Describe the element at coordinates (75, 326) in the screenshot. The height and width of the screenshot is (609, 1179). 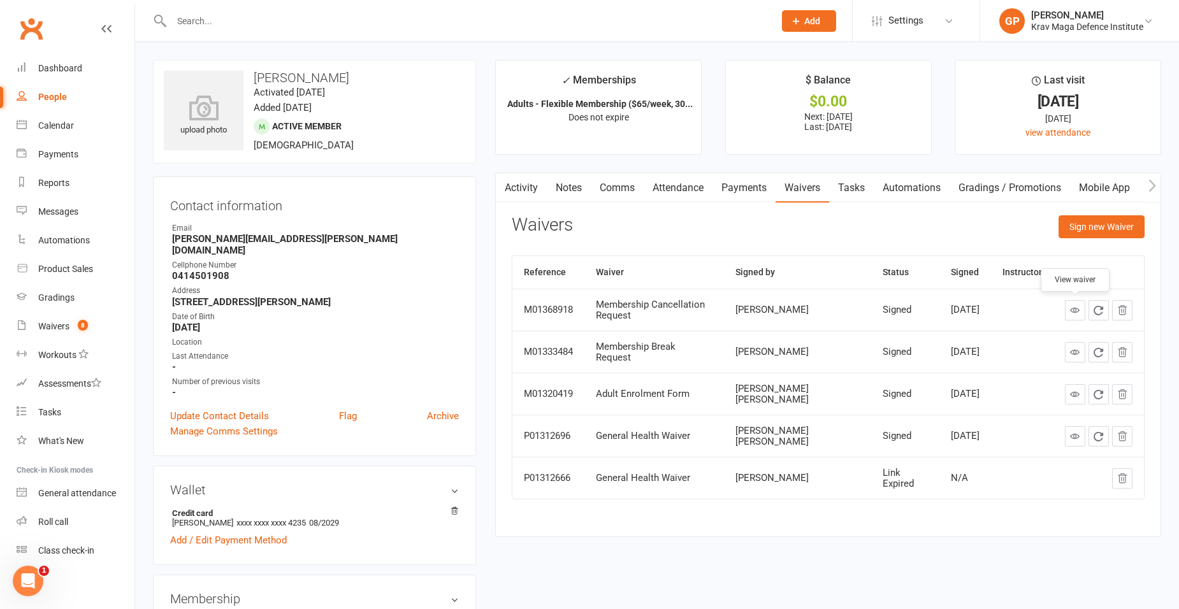
I see `a: Waivers 8` at that location.